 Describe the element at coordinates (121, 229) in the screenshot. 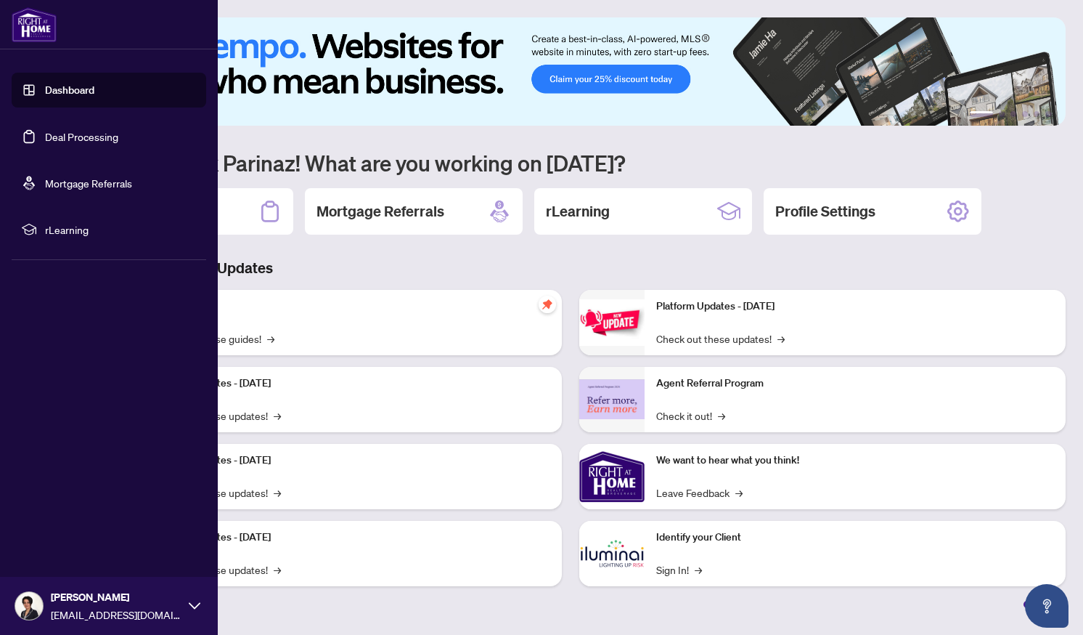

I see `span: rLearning` at that location.